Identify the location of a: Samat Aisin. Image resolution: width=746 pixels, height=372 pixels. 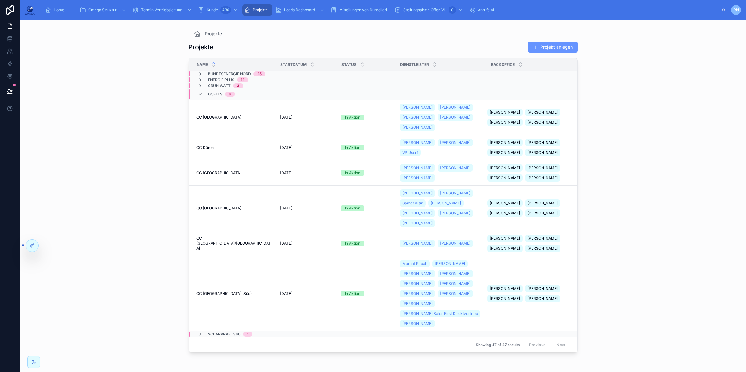
(413, 203).